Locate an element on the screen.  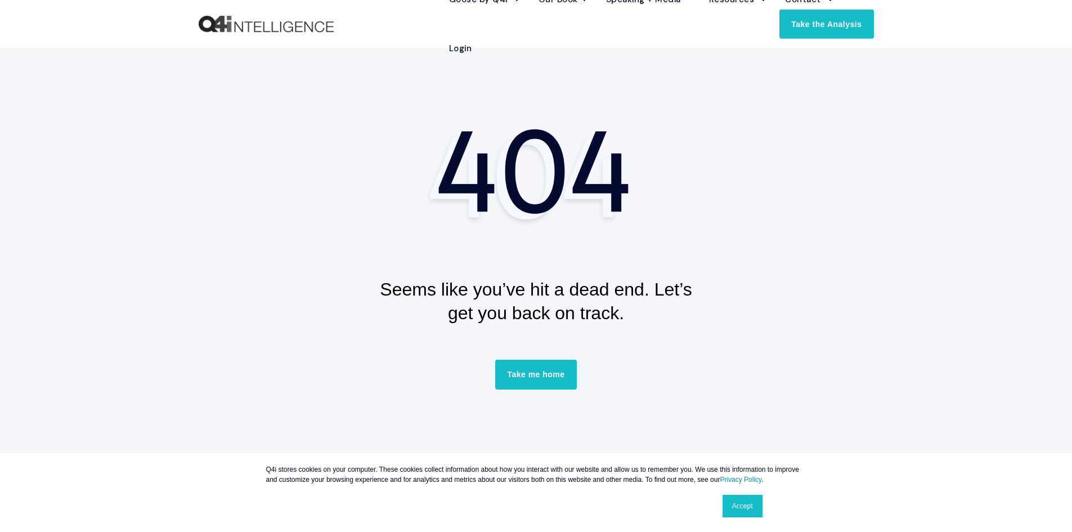
a: Login is located at coordinates (454, 48).